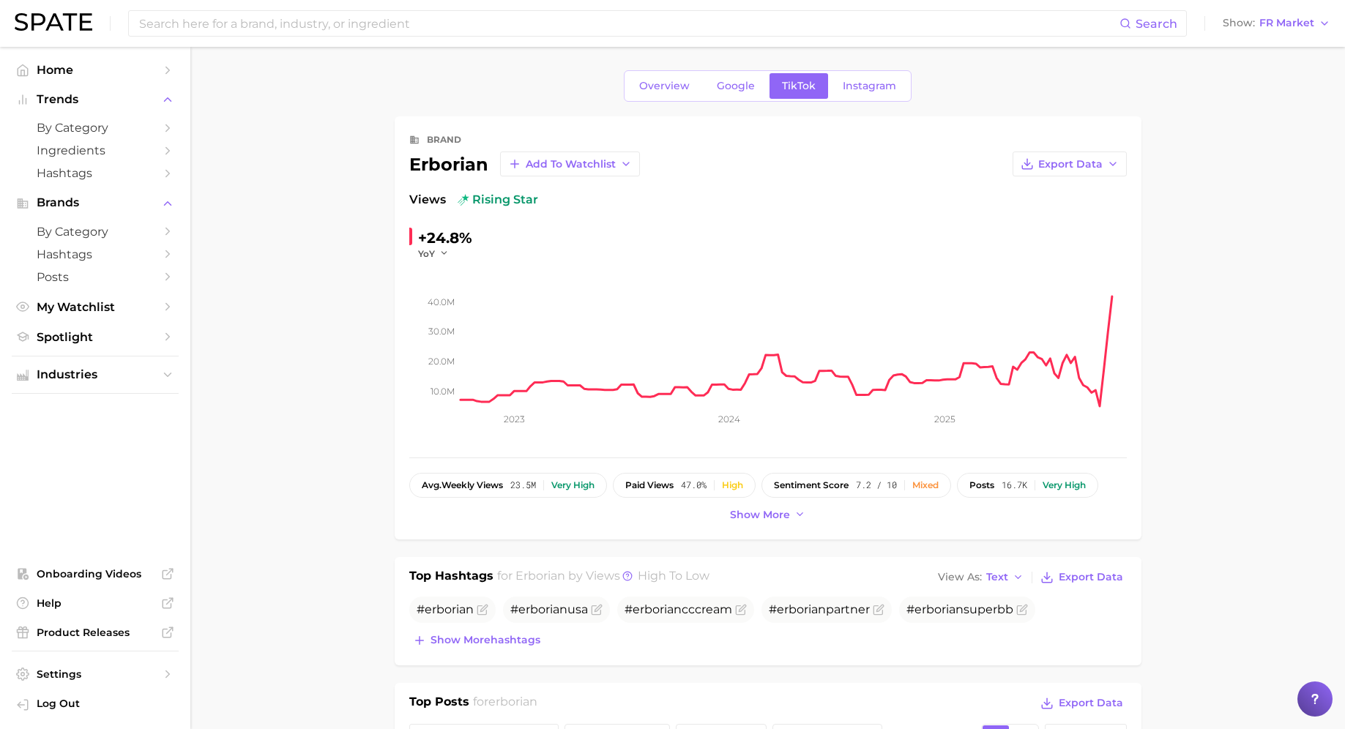 The height and width of the screenshot is (729, 1345). What do you see at coordinates (95, 150) in the screenshot?
I see `a: Ingredients` at bounding box center [95, 150].